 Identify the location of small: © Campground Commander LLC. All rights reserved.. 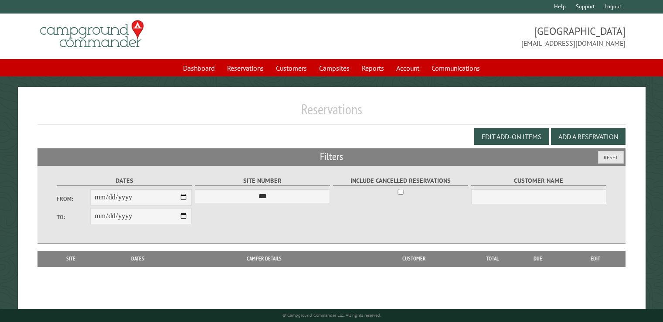
(332, 315).